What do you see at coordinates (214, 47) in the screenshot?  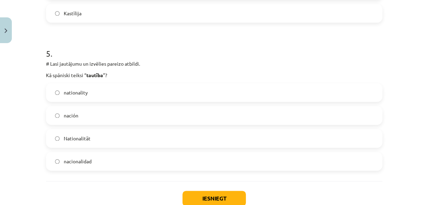 I see `h1: 5 .` at bounding box center [214, 47].